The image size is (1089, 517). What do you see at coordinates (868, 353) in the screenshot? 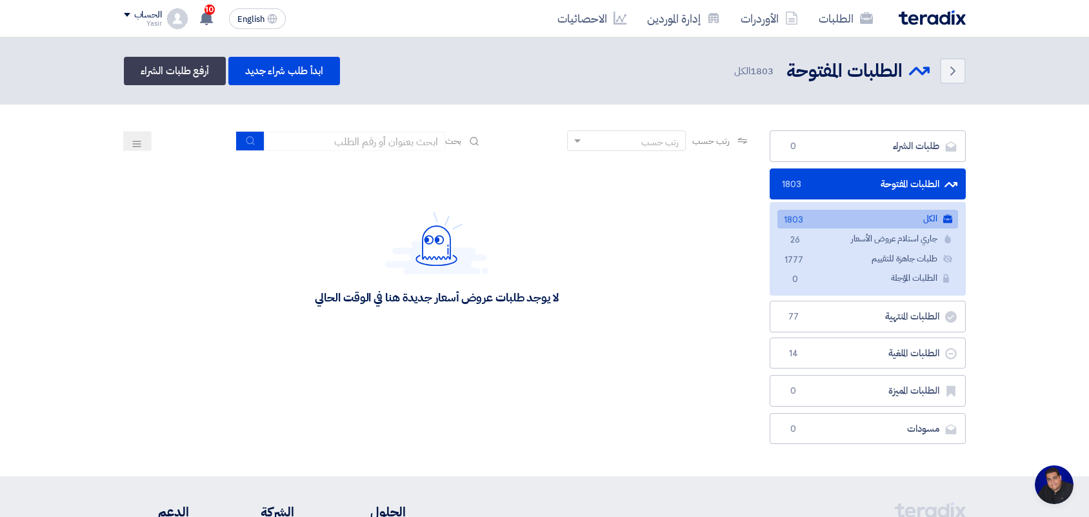
I see `a: الطلبات الملغية14` at bounding box center [868, 353].